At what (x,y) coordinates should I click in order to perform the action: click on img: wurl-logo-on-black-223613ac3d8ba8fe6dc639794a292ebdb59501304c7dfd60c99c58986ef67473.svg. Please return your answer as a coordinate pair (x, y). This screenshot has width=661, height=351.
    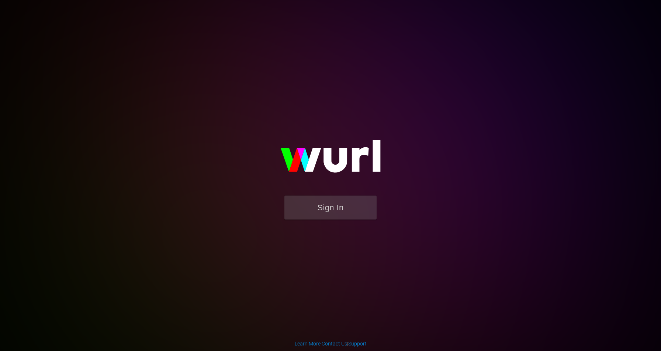
    Looking at the image, I should click on (330, 160).